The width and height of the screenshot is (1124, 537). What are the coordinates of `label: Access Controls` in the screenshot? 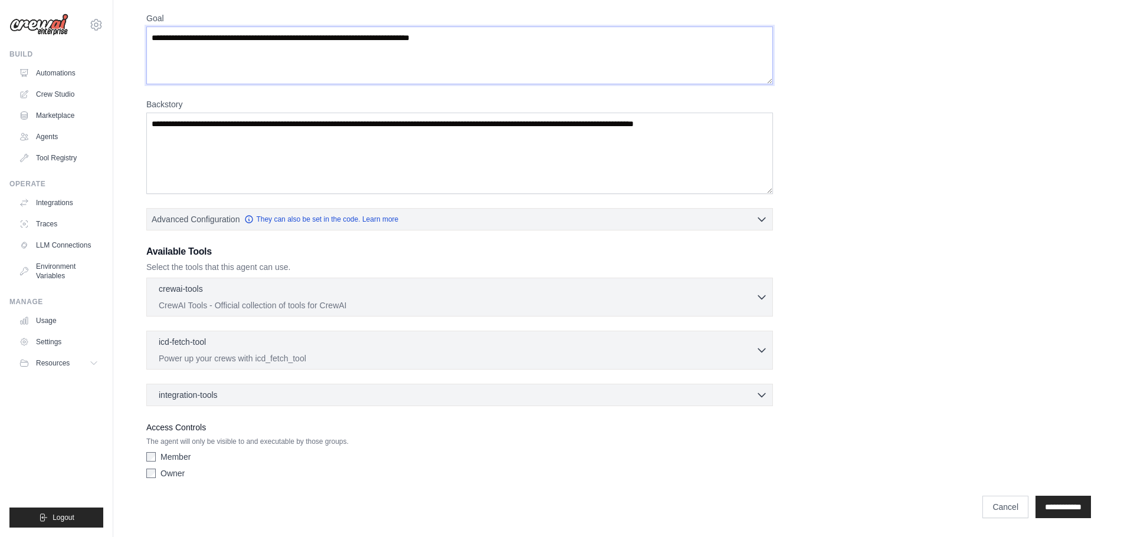 It's located at (460, 428).